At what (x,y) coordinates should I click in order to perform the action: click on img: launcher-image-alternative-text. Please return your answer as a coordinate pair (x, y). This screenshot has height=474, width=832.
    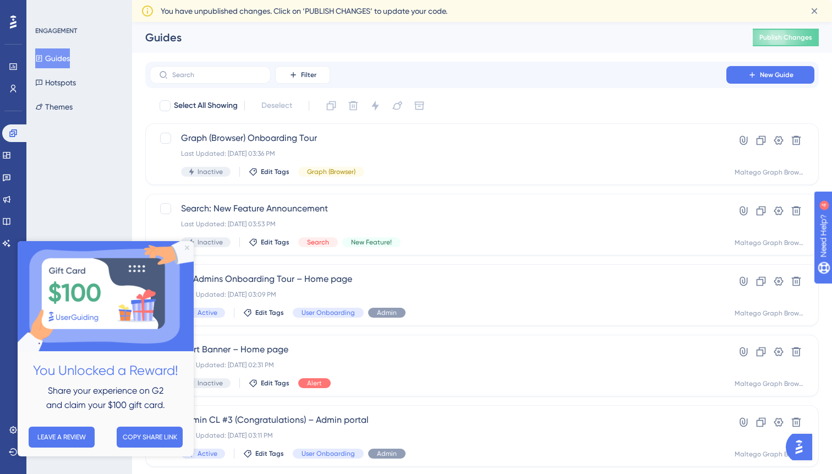
    Looking at the image, I should click on (13, 17).